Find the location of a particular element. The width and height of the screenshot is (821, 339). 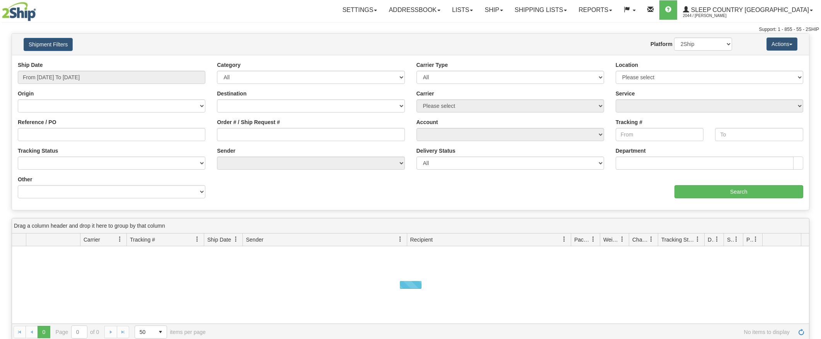

button: Shipment Filters is located at coordinates (48, 44).